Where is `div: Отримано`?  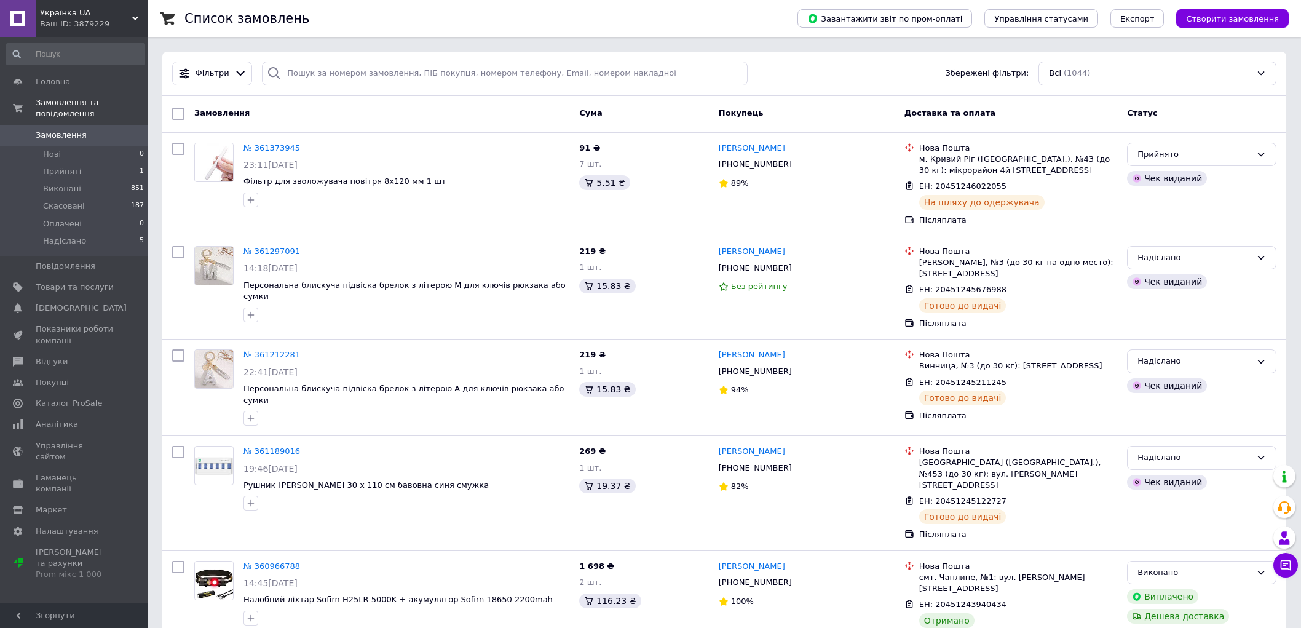
div: Отримано is located at coordinates (947, 620).